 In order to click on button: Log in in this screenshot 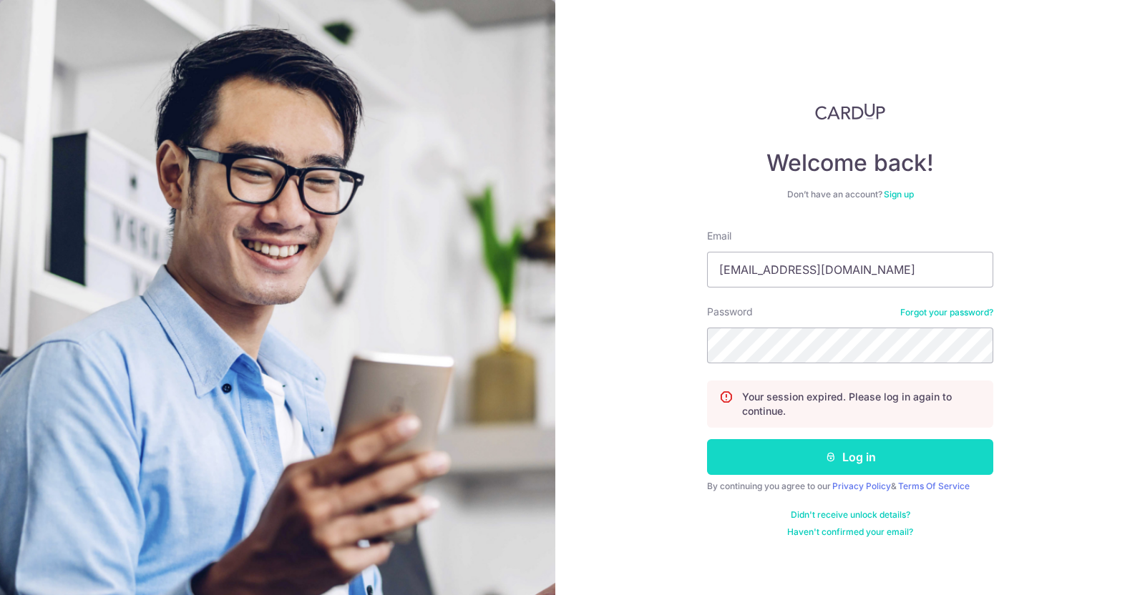, I will do `click(850, 457)`.